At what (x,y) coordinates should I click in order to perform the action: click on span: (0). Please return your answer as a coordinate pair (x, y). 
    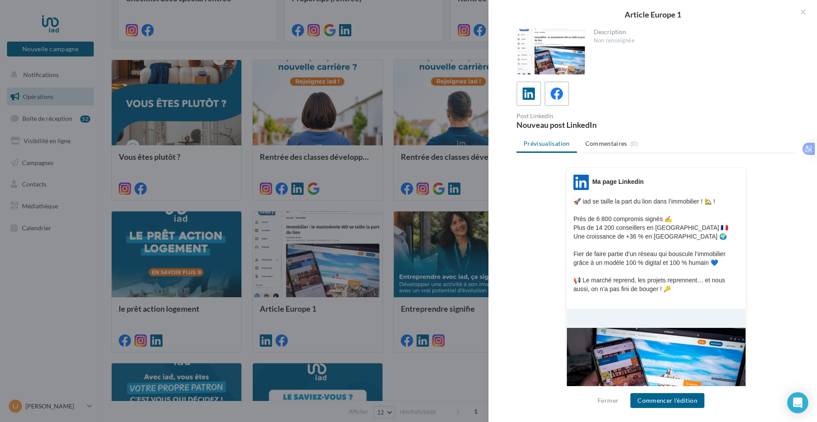
    Looking at the image, I should click on (634, 144).